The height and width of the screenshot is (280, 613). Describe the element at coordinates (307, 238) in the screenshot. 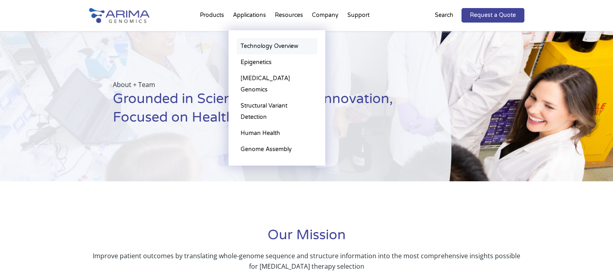

I see `h1: Our Mission` at that location.